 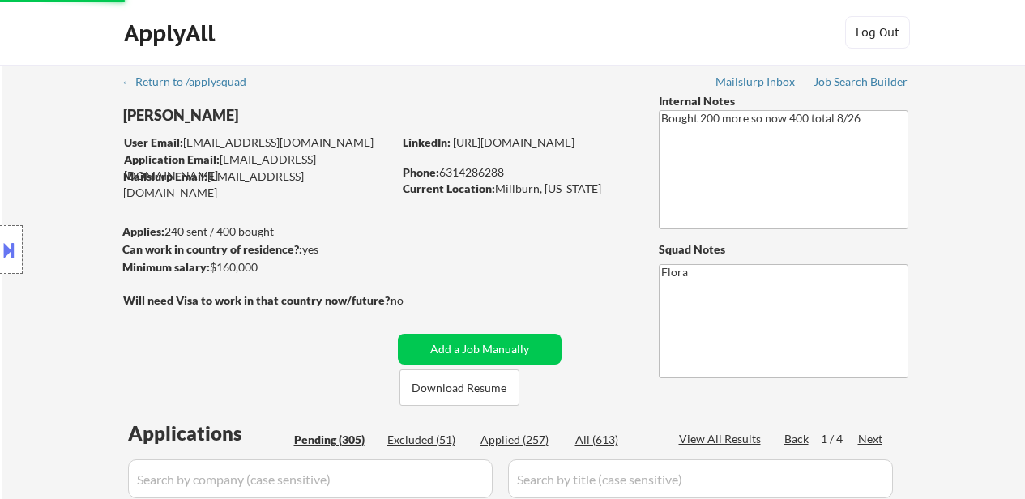 I want to click on div: Applied (257), so click(x=521, y=440).